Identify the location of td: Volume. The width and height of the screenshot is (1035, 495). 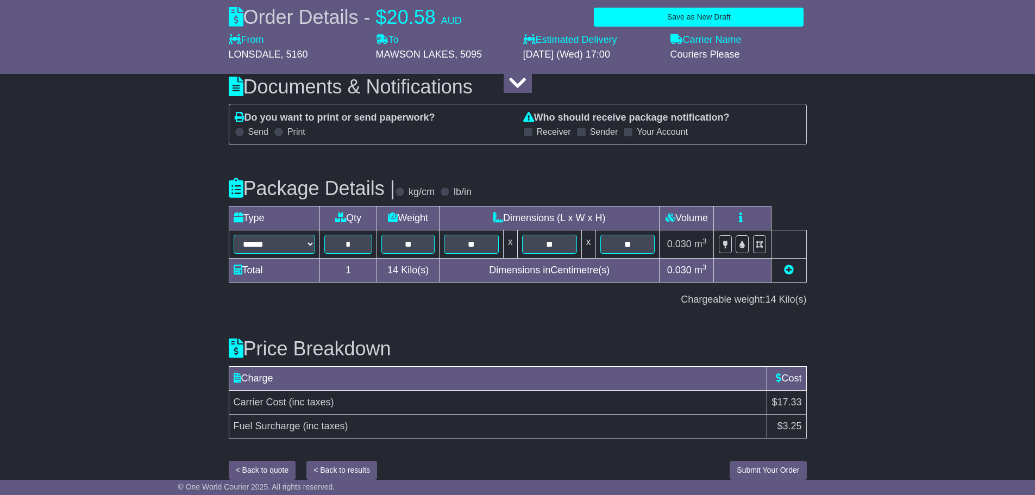
(687, 218).